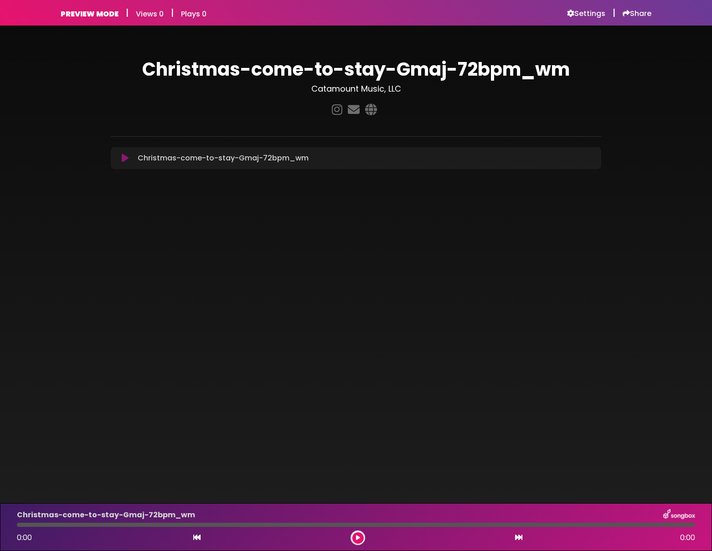 This screenshot has height=551, width=712. Describe the element at coordinates (356, 69) in the screenshot. I see `h1: Christmas-come-to-stay-Gmaj-72bpm_wm` at that location.